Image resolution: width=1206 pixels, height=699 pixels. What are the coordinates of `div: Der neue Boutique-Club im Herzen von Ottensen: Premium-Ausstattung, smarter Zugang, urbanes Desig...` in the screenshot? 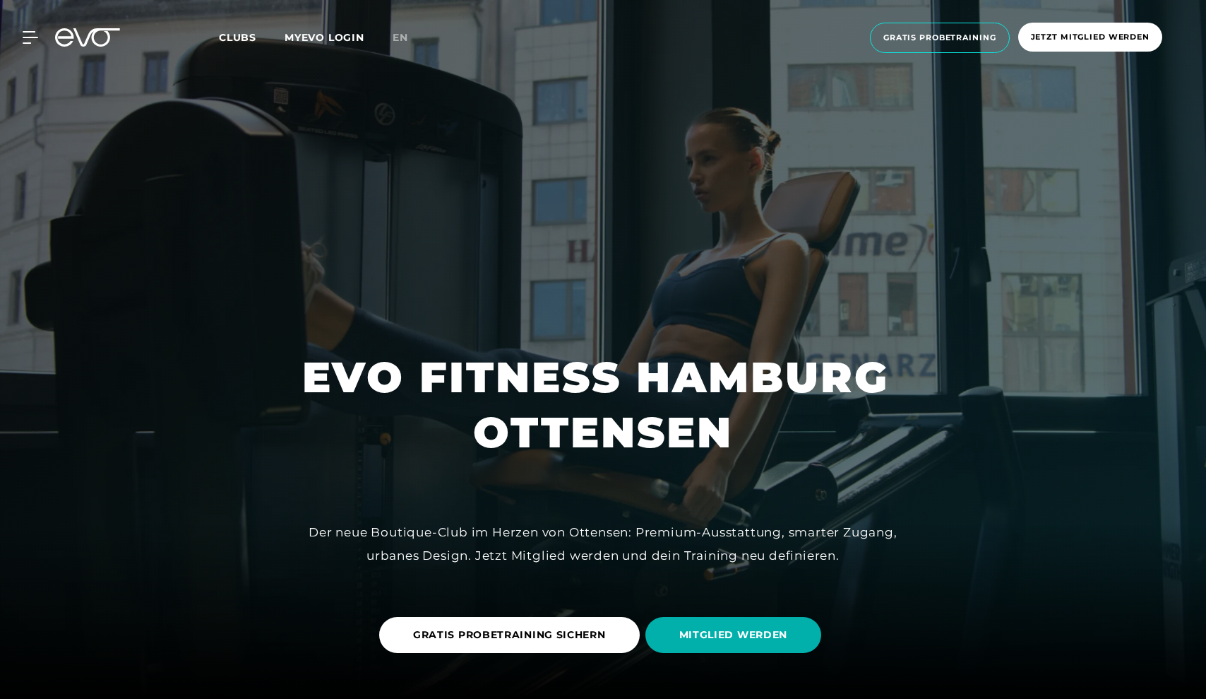 It's located at (603, 543).